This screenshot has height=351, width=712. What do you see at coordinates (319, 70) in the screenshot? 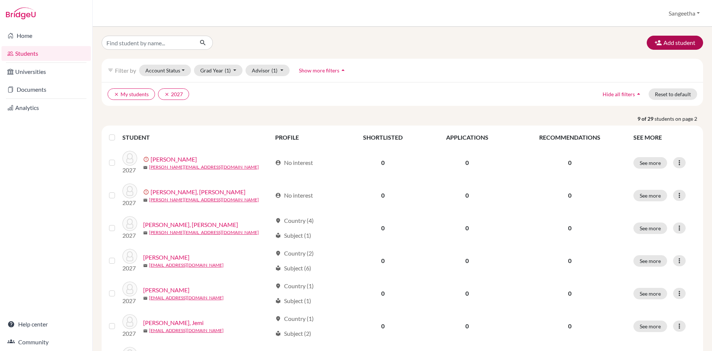
I see `span: Show more filters` at bounding box center [319, 70].